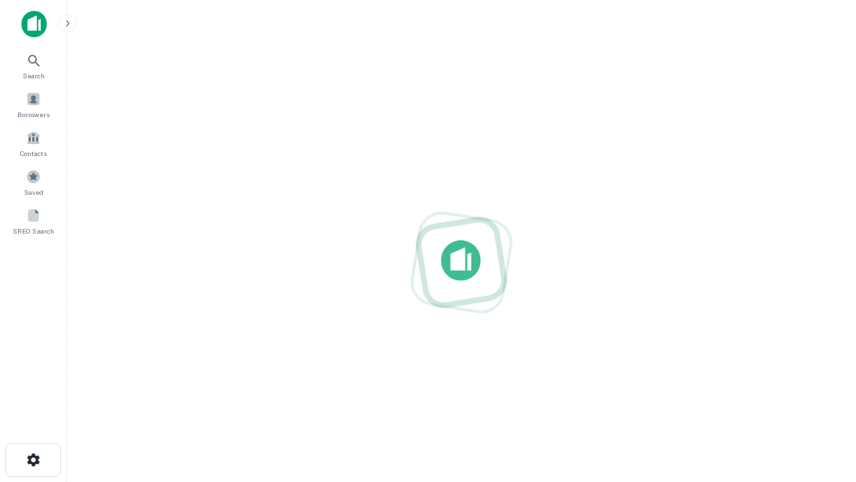 The height and width of the screenshot is (482, 856). Describe the element at coordinates (33, 182) in the screenshot. I see `div: Saved` at that location.